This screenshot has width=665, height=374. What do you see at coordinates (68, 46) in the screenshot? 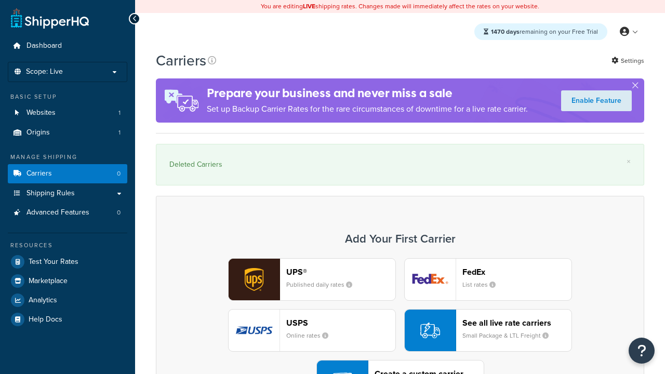
I see `li: Dashboard` at bounding box center [68, 46].